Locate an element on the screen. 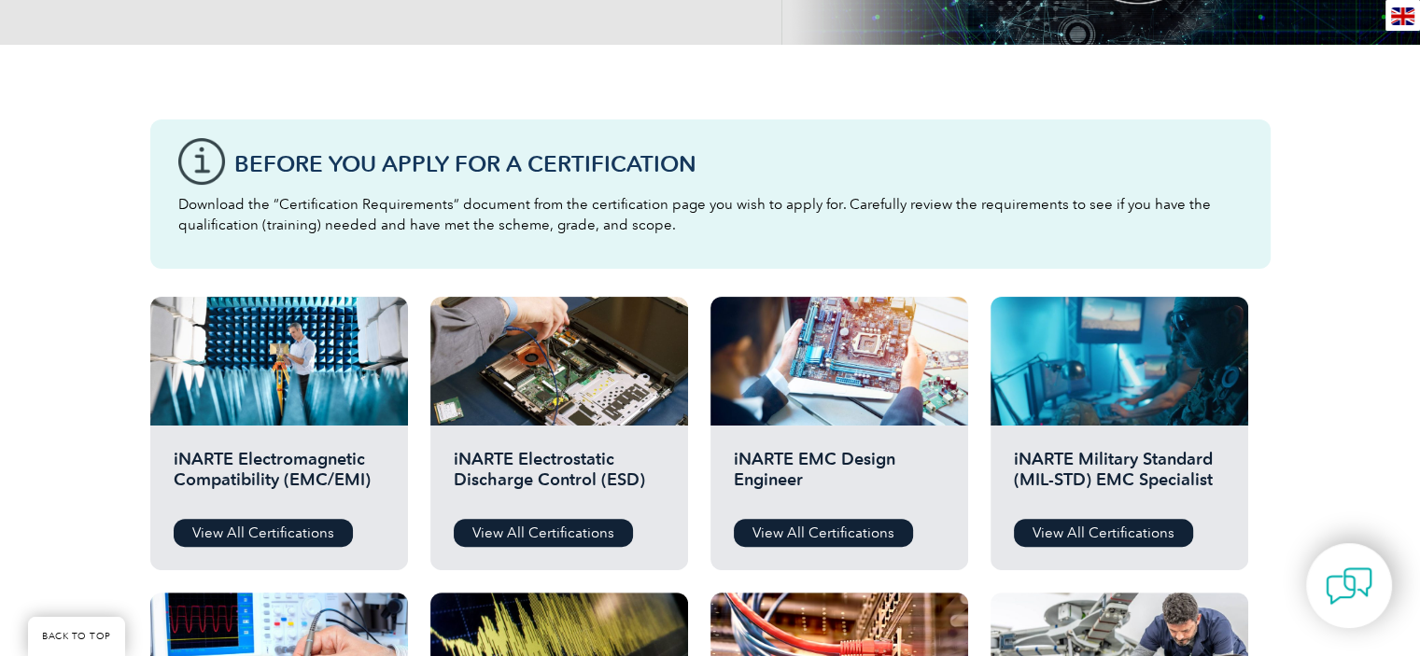 Image resolution: width=1420 pixels, height=656 pixels. img: contact-chat.png is located at coordinates (1349, 586).